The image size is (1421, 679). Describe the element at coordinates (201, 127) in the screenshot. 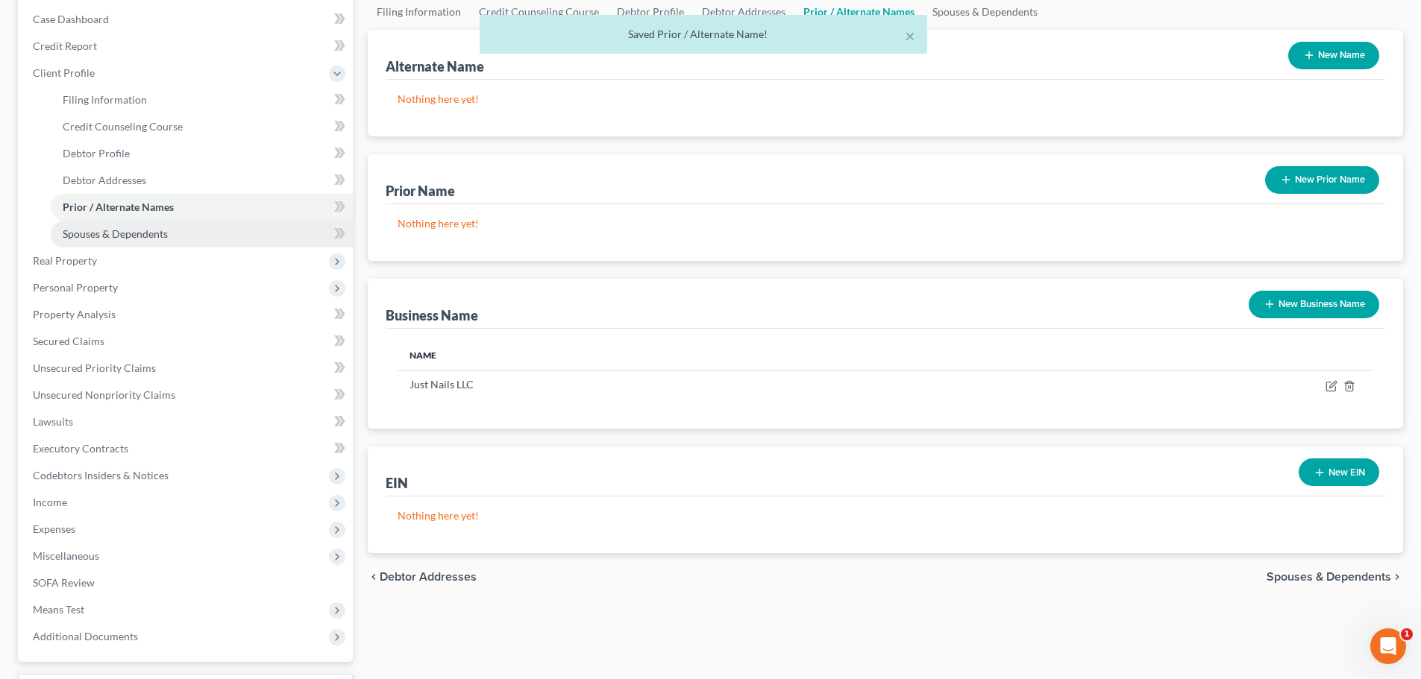

I see `a: Credit Counseling Course` at that location.